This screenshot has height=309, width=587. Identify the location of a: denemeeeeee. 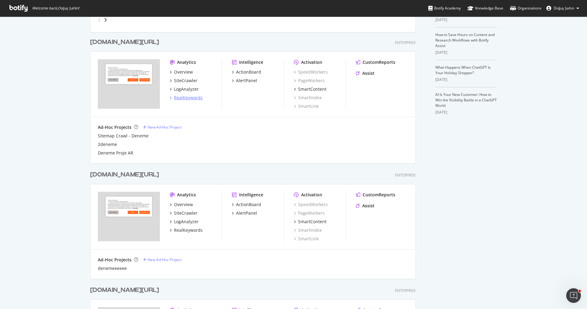
(112, 269).